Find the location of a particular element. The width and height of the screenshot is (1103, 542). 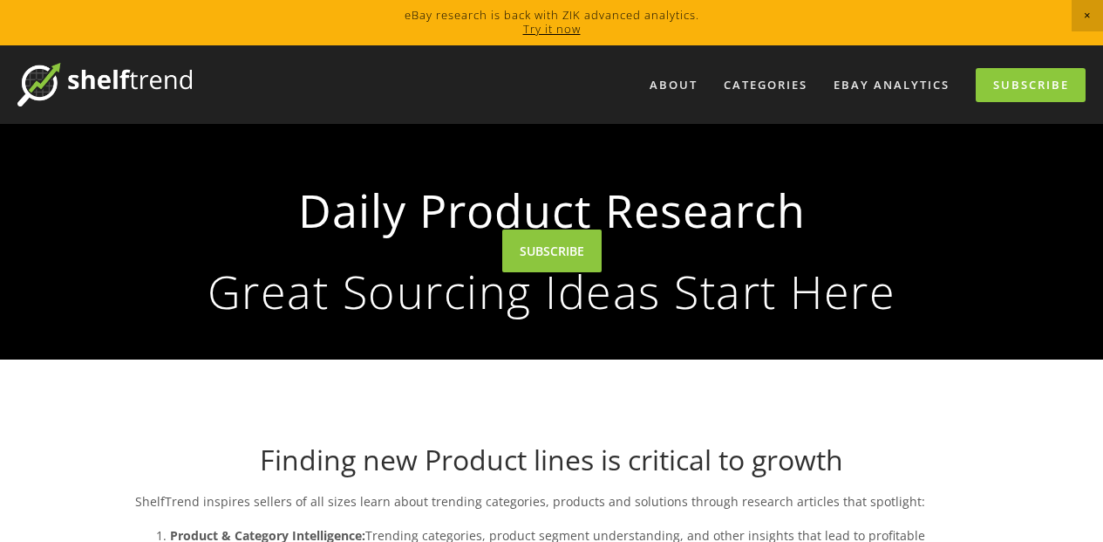

strong: Daily Product Research is located at coordinates (552, 210).